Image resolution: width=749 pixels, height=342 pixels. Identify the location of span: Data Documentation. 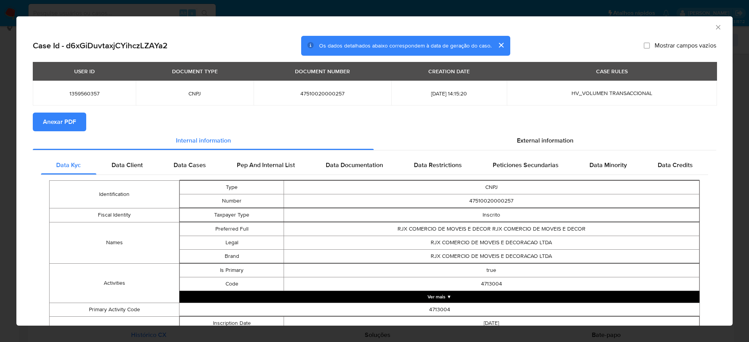
(354, 165).